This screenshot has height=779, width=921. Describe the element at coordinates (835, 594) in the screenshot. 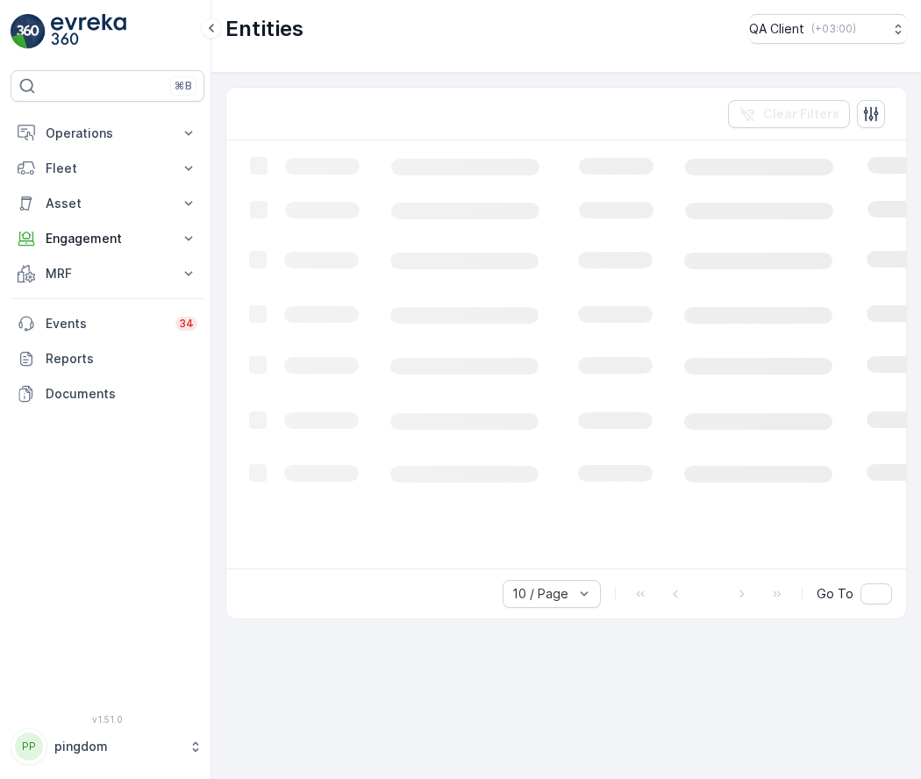

I see `span: Go To` at that location.